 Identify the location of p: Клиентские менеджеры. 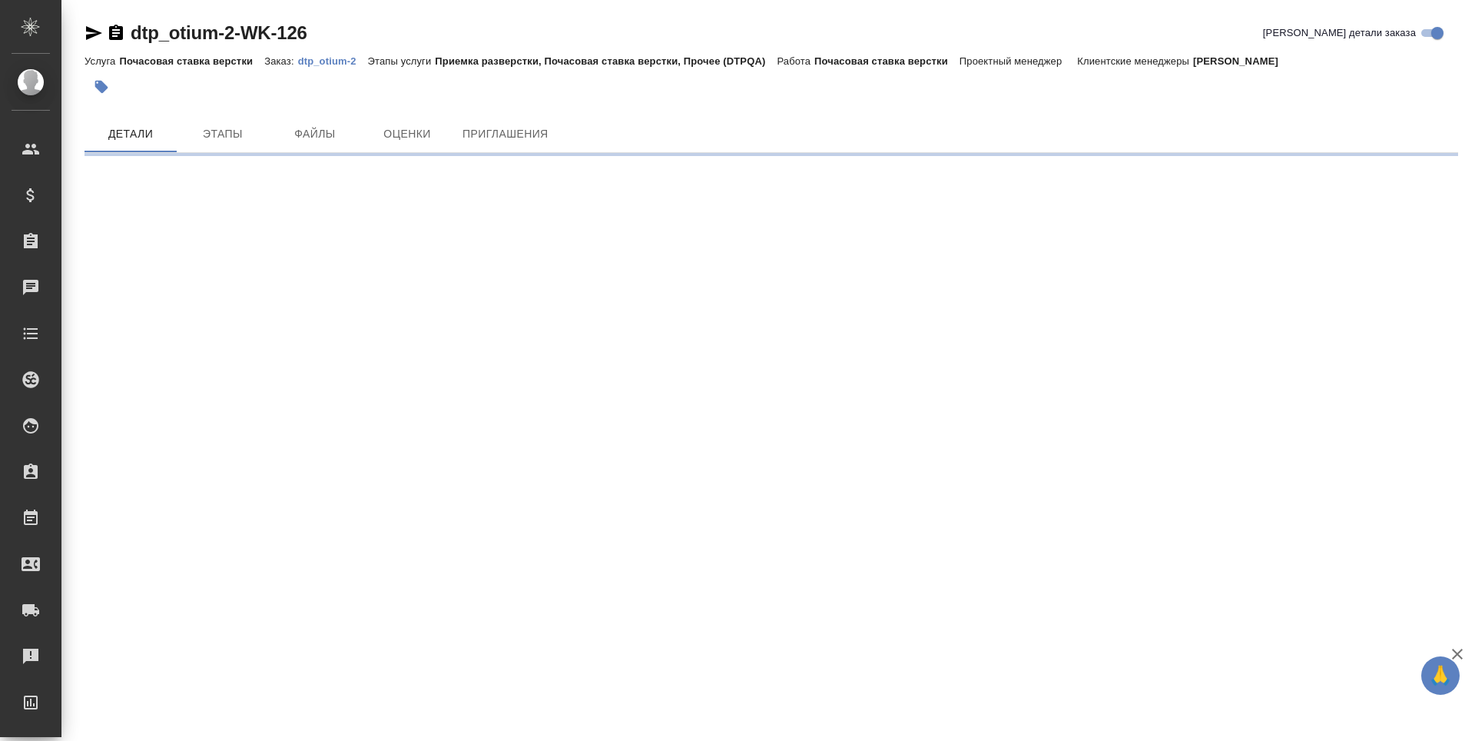
(1135, 61).